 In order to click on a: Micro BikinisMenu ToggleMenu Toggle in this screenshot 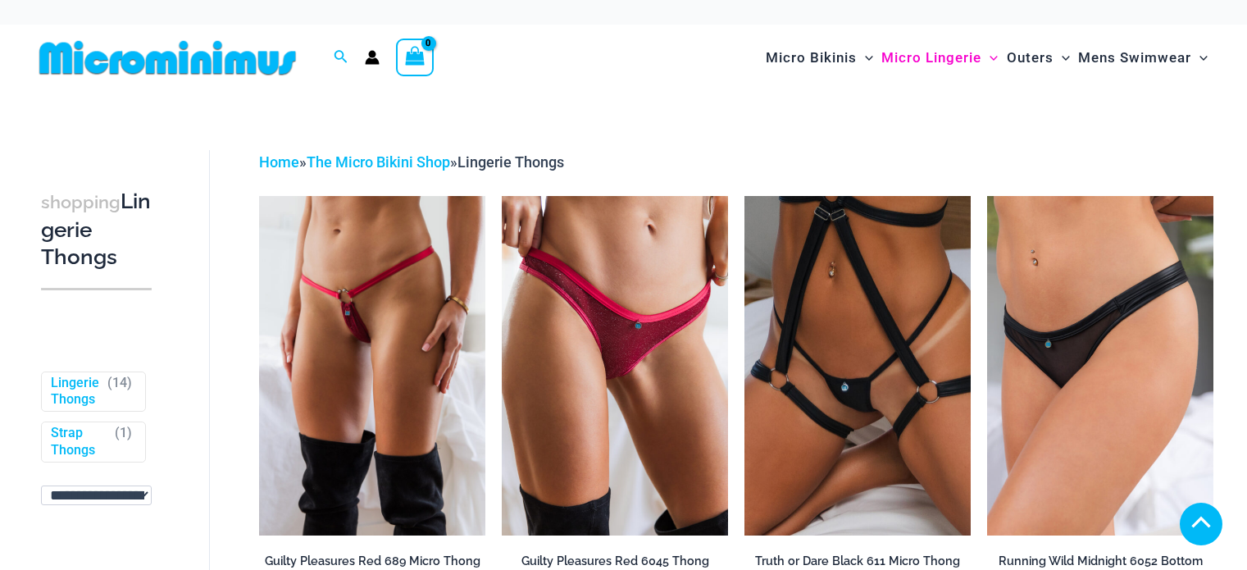, I will do `click(819, 57)`.